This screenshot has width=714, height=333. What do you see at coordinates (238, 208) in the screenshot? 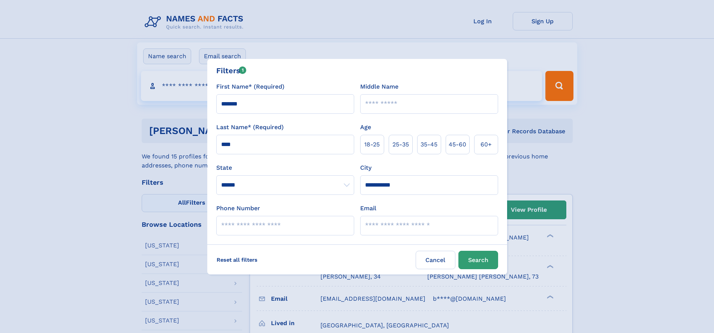
I see `label: Phone Number` at bounding box center [238, 208].